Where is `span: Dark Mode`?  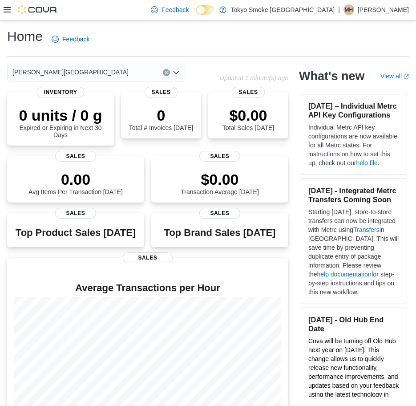
span: Dark Mode is located at coordinates (196, 15).